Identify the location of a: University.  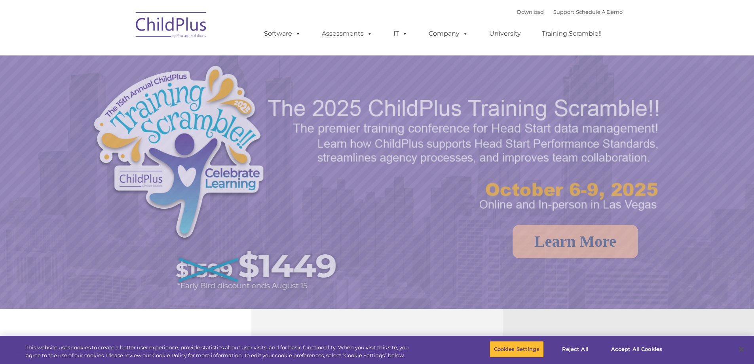
(505, 34).